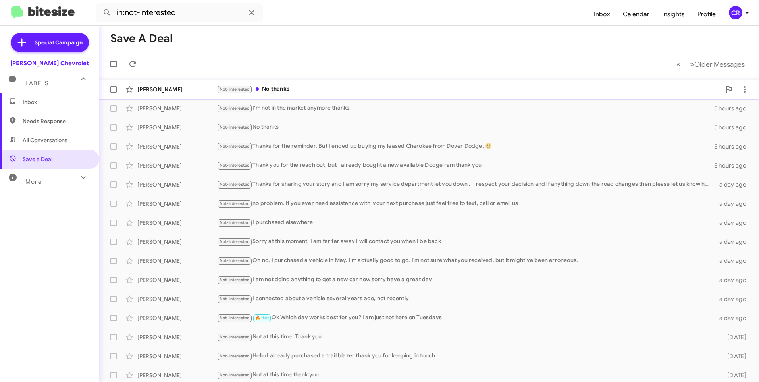 The height and width of the screenshot is (382, 759). I want to click on span: Calendar, so click(636, 14).